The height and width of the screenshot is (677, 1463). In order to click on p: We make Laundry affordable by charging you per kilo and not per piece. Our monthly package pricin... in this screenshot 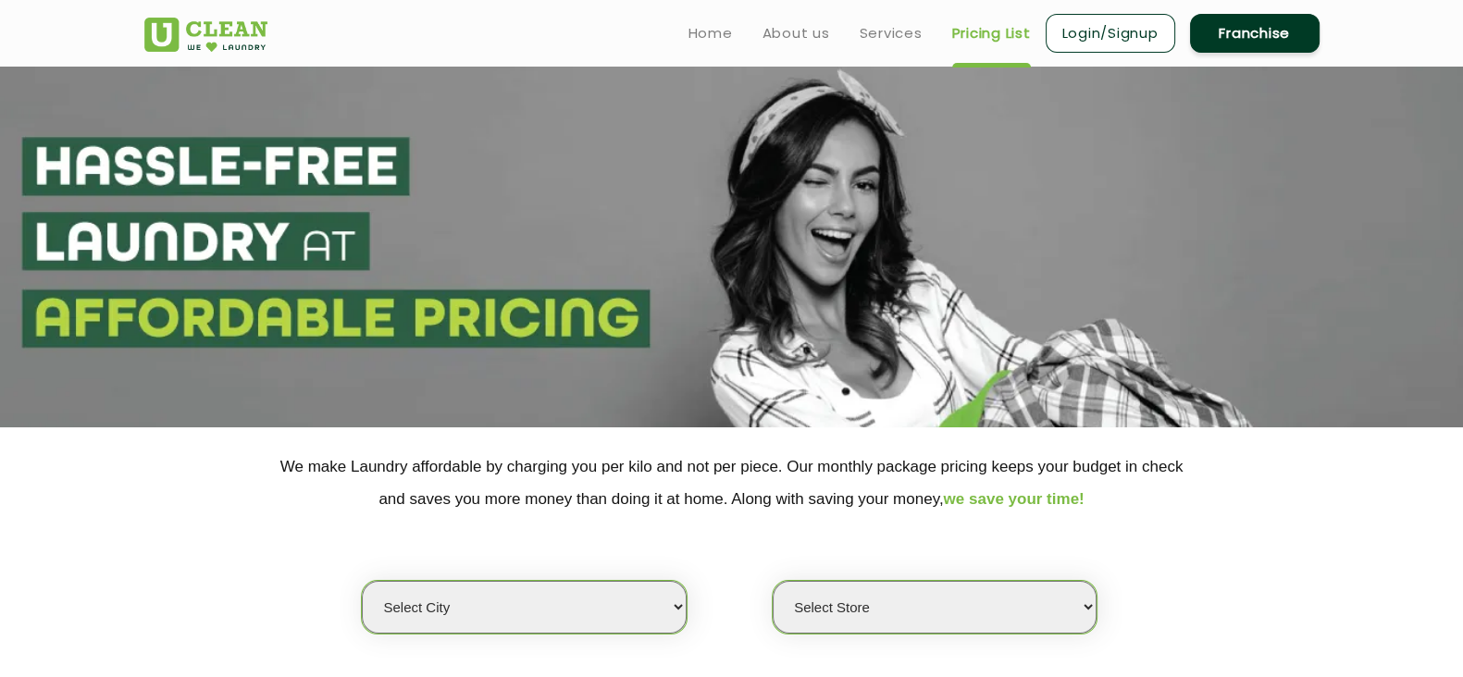, I will do `click(732, 483)`.